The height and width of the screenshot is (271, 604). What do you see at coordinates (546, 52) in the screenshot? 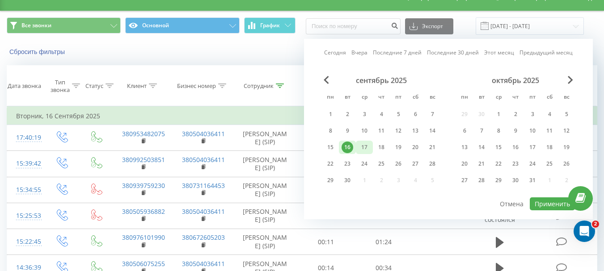
I see `a: Предыдущий месяц` at bounding box center [546, 52].